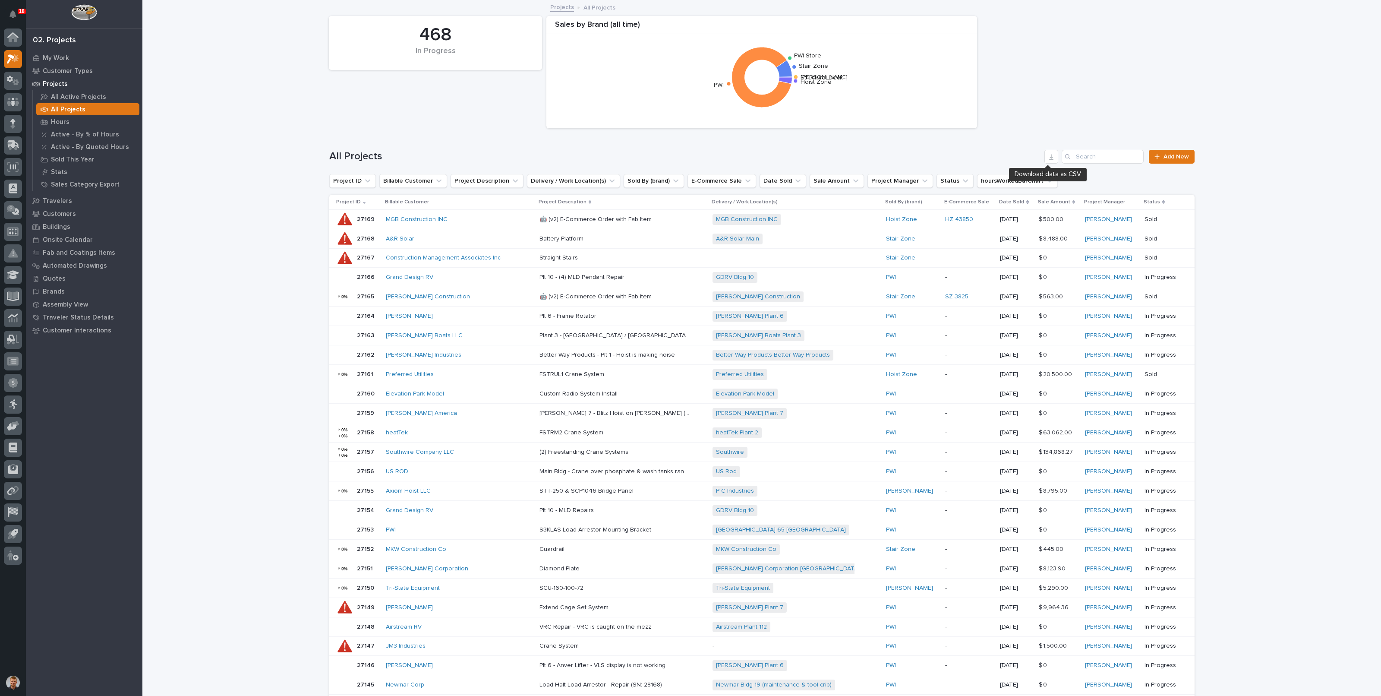 The width and height of the screenshot is (1381, 696). I want to click on tr: 2716627166 Grand Design RV Plt 10 - (4) MLD Pendant RepairPlt 10 - (4) MLD Pendant Repair GDRV Bl..., so click(762, 277).